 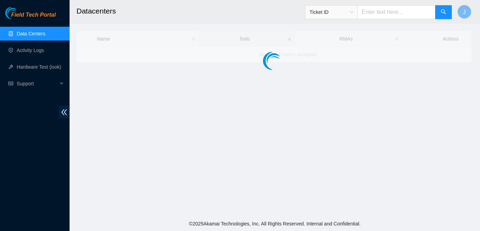 I want to click on a: Activity Logs, so click(x=30, y=50).